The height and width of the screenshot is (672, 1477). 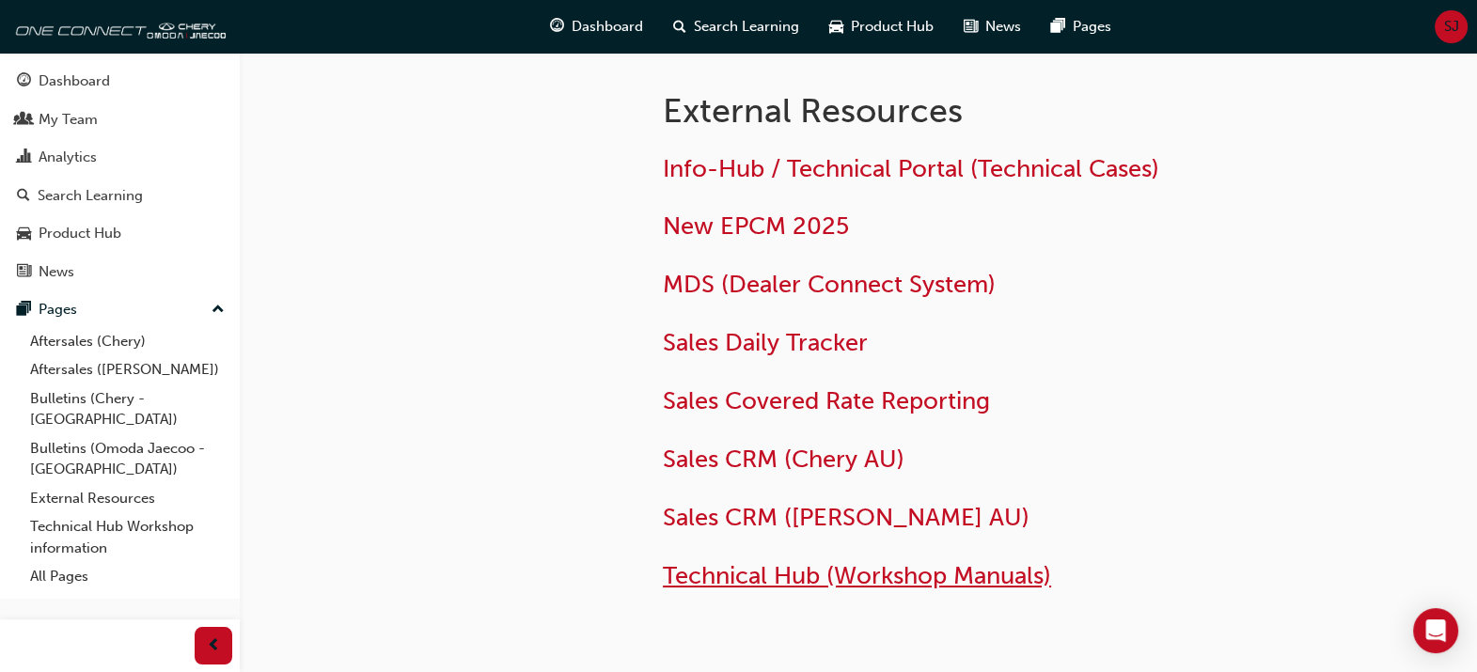 I want to click on span: chart-icon, so click(x=24, y=158).